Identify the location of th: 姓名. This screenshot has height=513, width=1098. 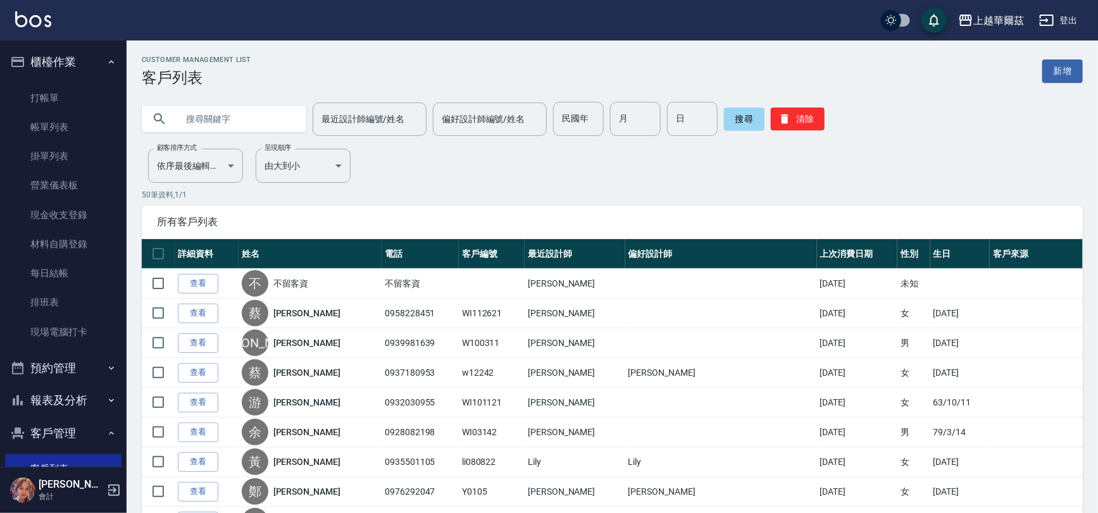
(310, 254).